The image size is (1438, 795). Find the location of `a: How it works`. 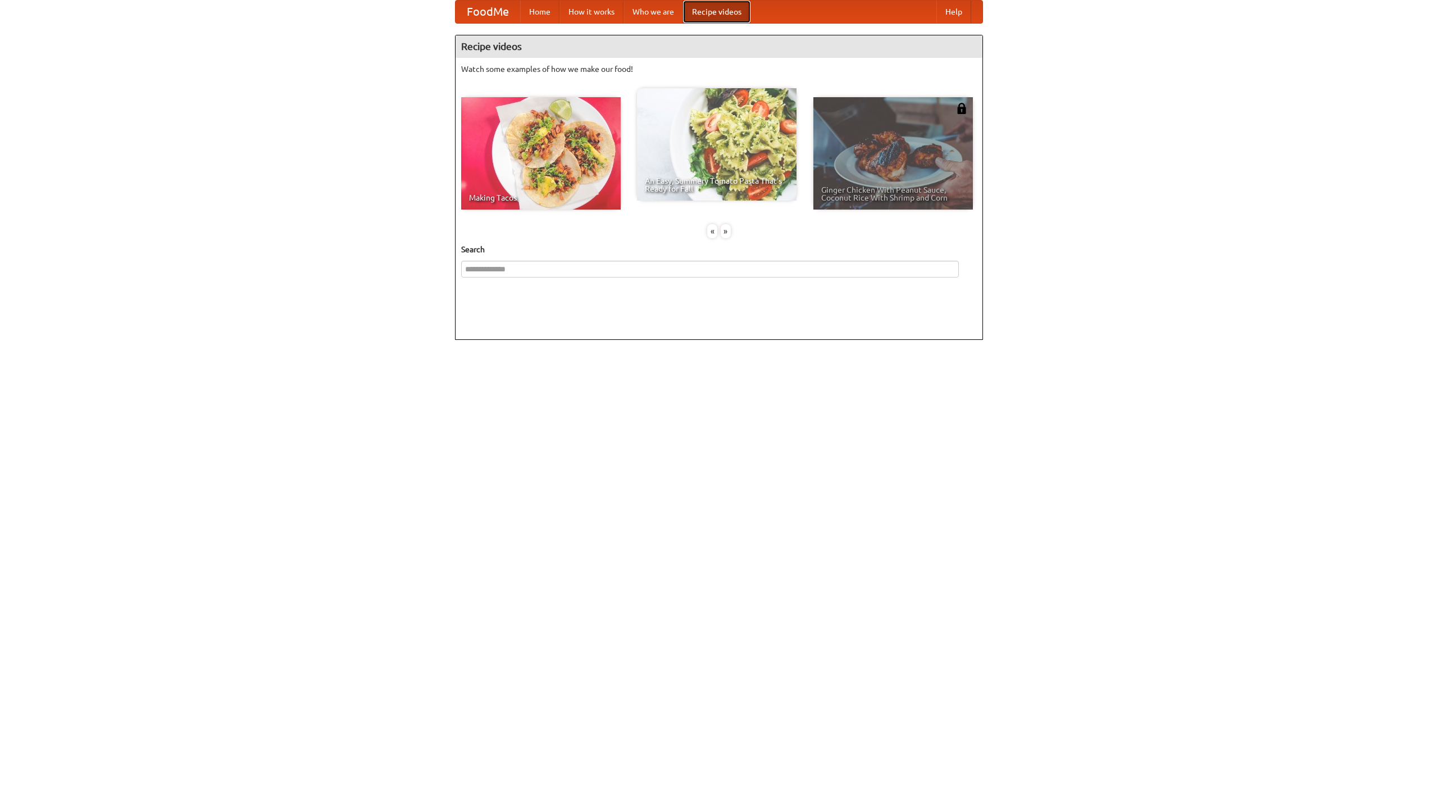

a: How it works is located at coordinates (591, 12).